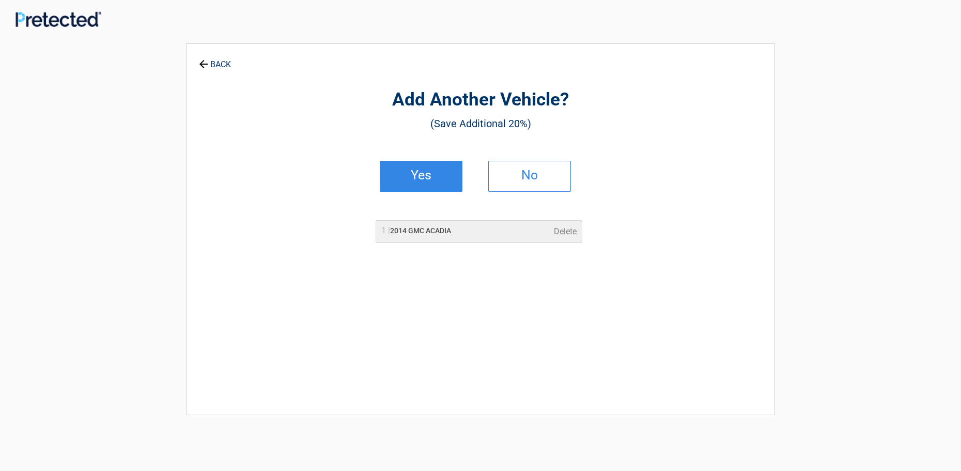 This screenshot has width=961, height=471. What do you see at coordinates (480, 100) in the screenshot?
I see `h2: Add Another Vehicle?` at bounding box center [480, 100].